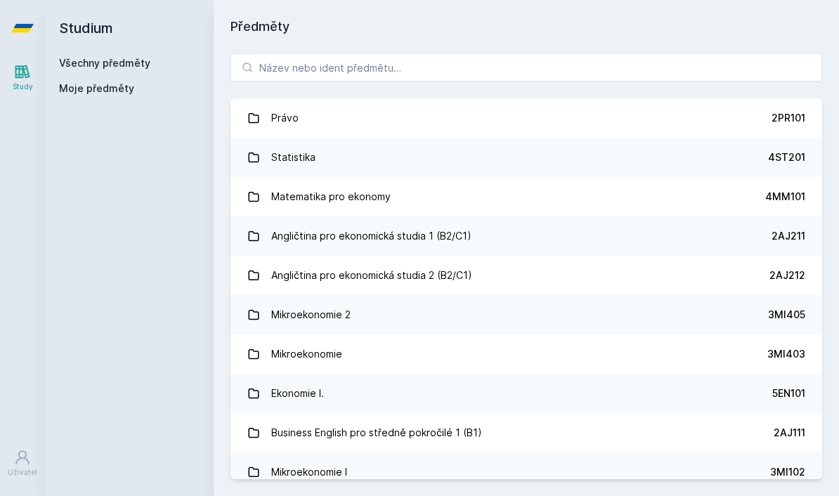 The height and width of the screenshot is (496, 839). Describe the element at coordinates (309, 472) in the screenshot. I see `div: Mikroekonomie I` at that location.